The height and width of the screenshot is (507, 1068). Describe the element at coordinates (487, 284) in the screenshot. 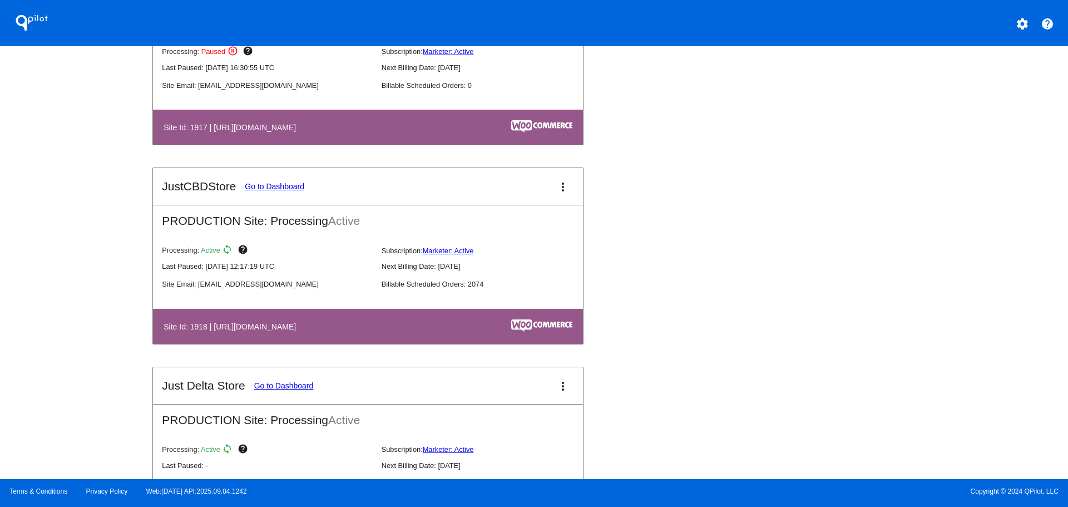

I see `p: Billable Scheduled Orders: 2074` at that location.